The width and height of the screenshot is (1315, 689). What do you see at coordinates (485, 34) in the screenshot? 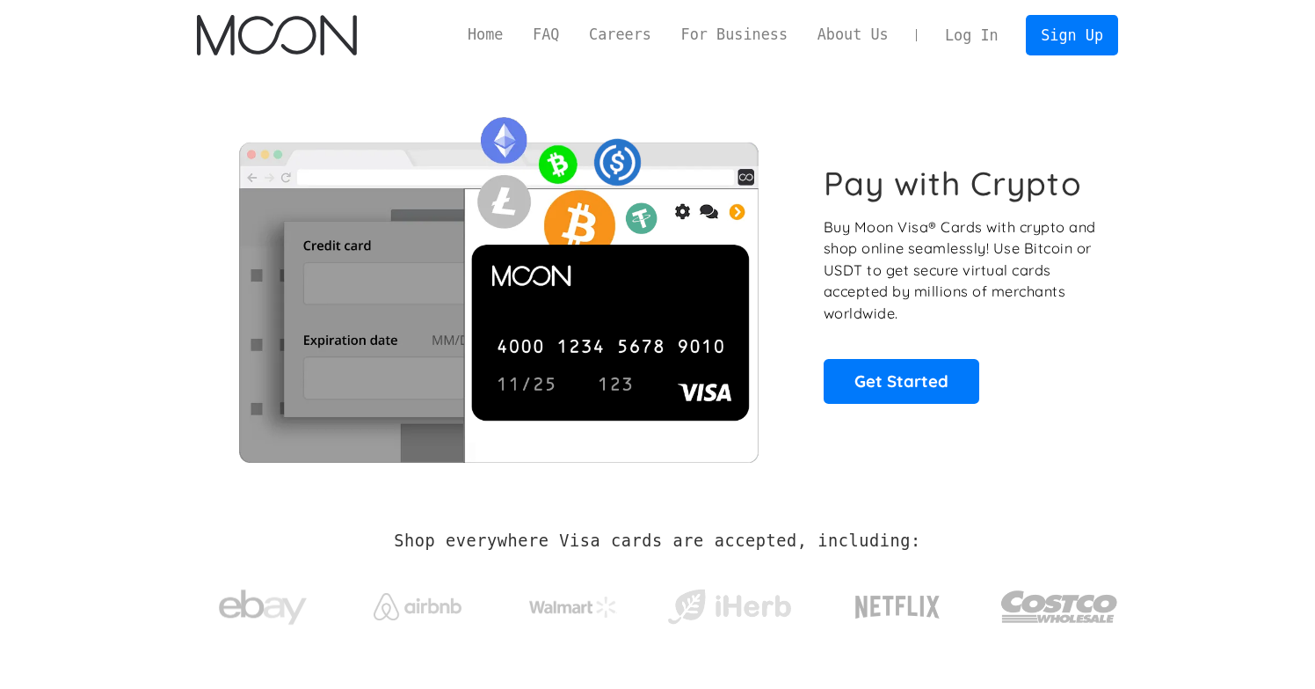
I see `a: Home` at bounding box center [485, 34].